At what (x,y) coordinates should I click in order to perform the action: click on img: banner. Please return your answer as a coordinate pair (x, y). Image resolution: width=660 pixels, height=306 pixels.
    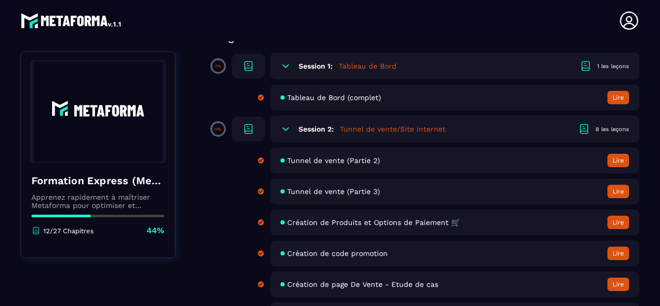
    Looking at the image, I should click on (98, 111).